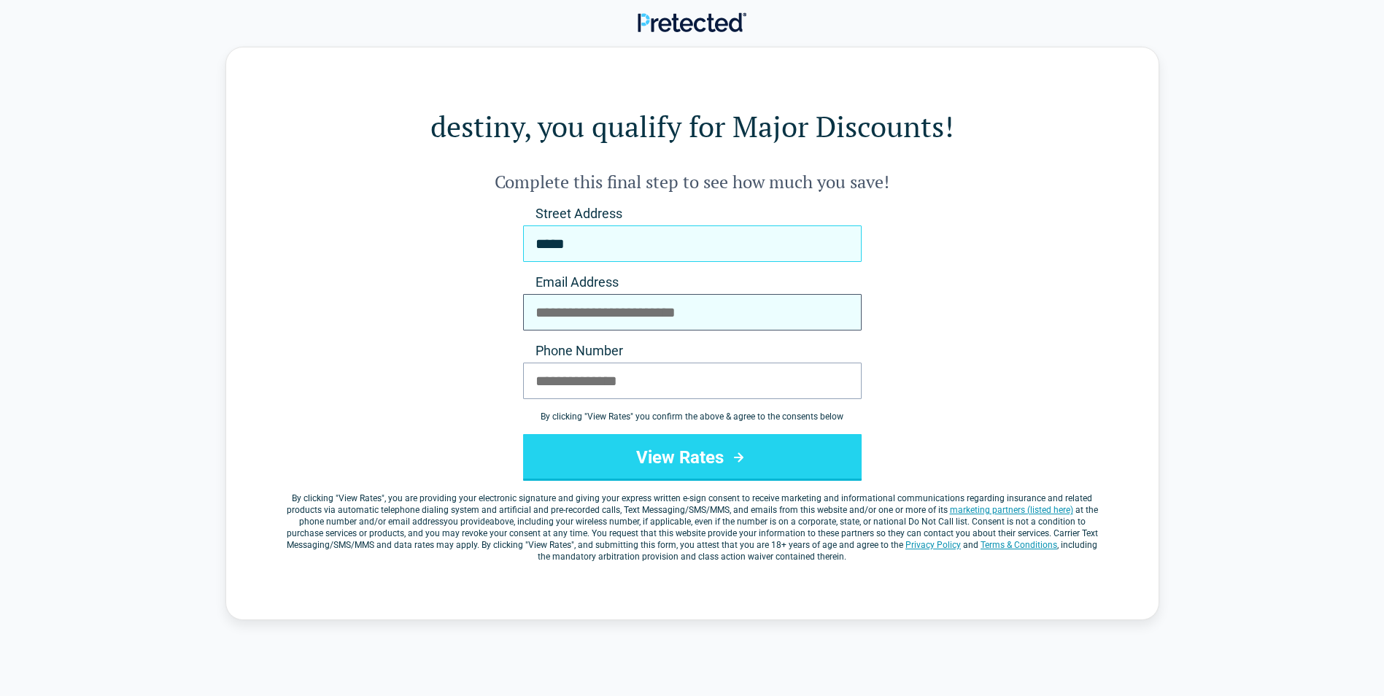 This screenshot has width=1384, height=696. What do you see at coordinates (693, 126) in the screenshot?
I see `h1: destiny, you qualify for Major Discounts!` at bounding box center [693, 126].